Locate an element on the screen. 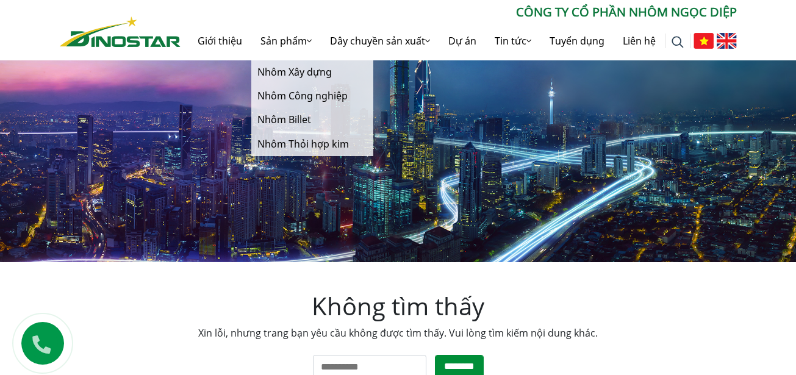  a: Tuyển dụng is located at coordinates (577, 41).